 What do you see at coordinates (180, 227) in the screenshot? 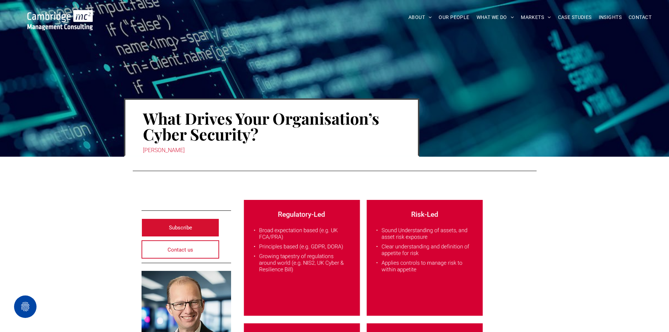
I see `a: Subscribe` at bounding box center [180, 227].